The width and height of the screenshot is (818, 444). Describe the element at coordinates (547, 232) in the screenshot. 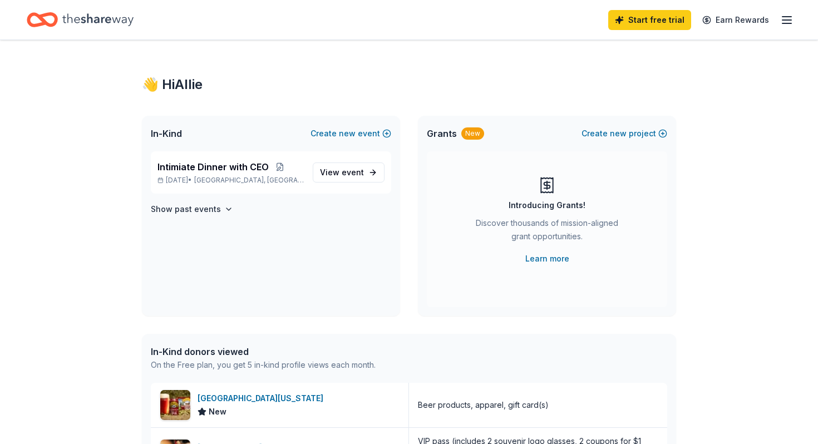

I see `div: Discover thousands of mission-aligned grant opportunities.` at that location.